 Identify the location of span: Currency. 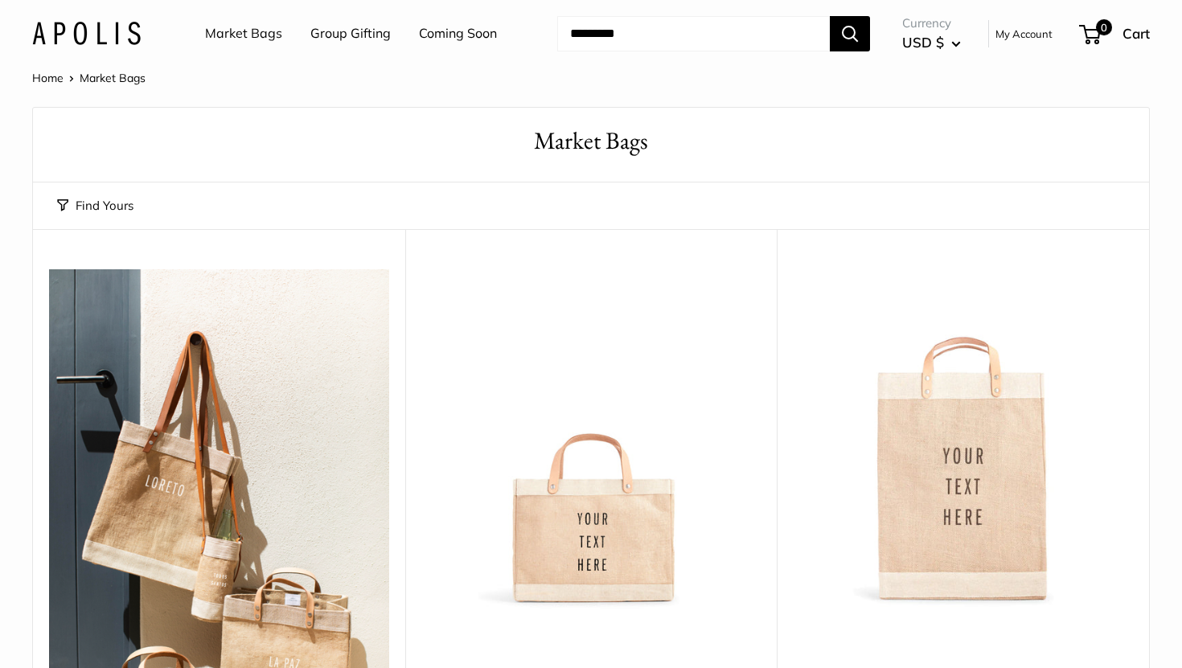
(931, 23).